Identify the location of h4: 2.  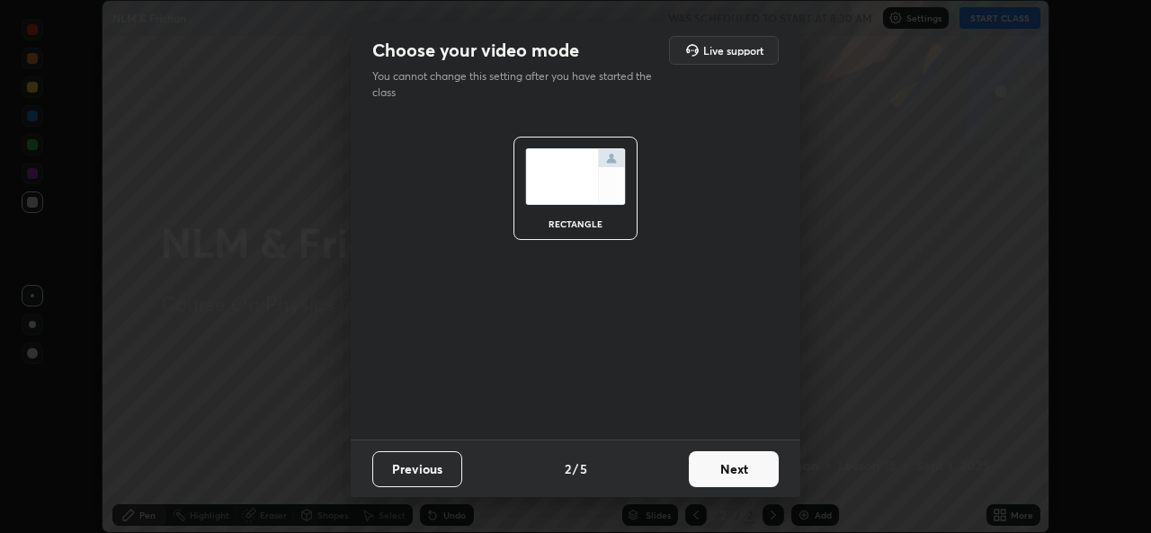
(567, 468).